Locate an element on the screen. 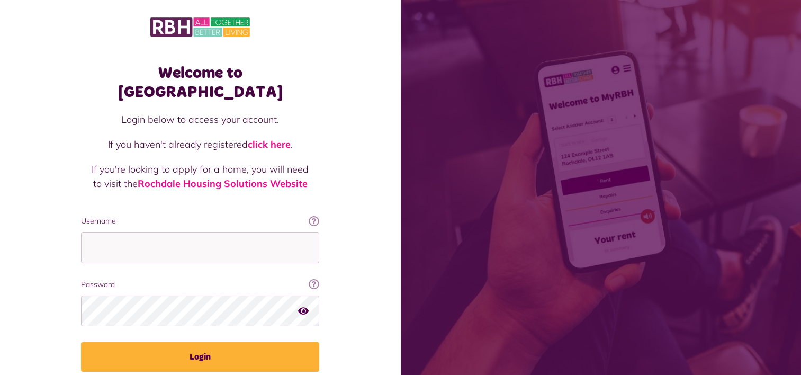 The height and width of the screenshot is (375, 801). button: Login is located at coordinates (200, 357).